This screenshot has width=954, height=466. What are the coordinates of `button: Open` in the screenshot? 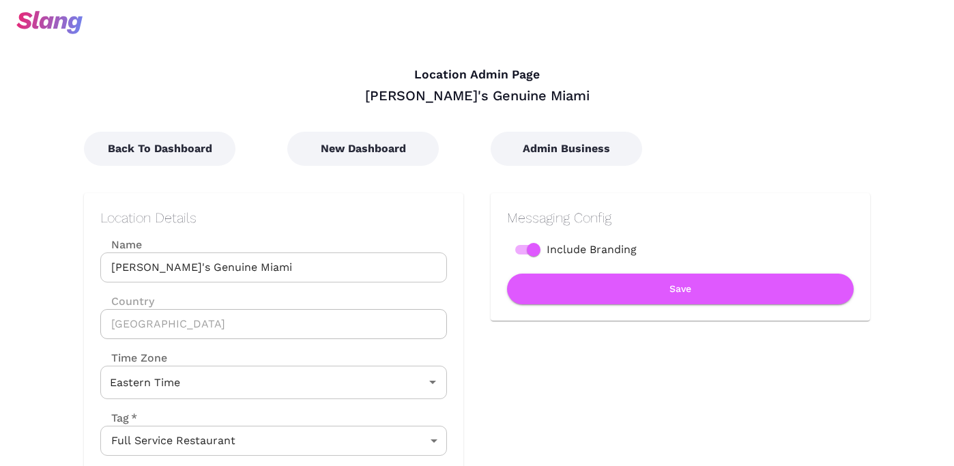 It's located at (433, 382).